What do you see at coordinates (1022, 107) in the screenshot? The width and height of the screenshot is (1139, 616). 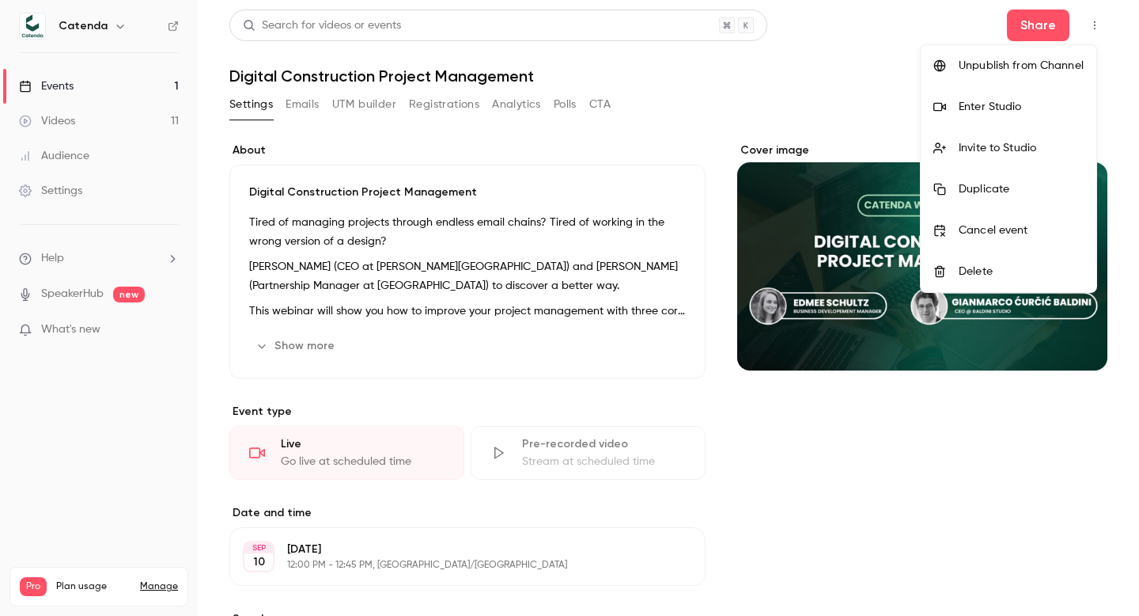 I see `div: Enter Studio` at bounding box center [1022, 107].